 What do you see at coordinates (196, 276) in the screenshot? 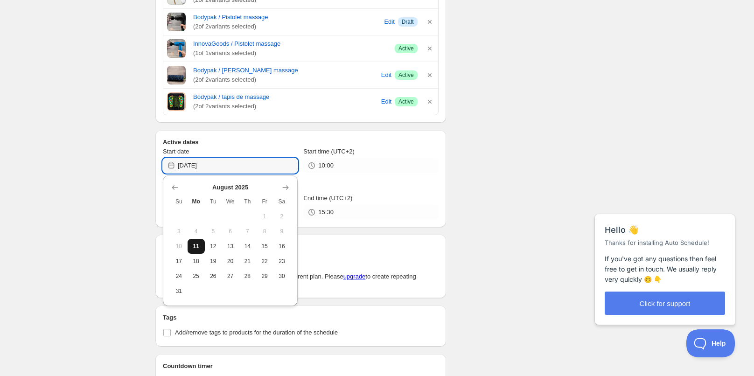
I see `button: Monday August 25 2025` at bounding box center [196, 276].